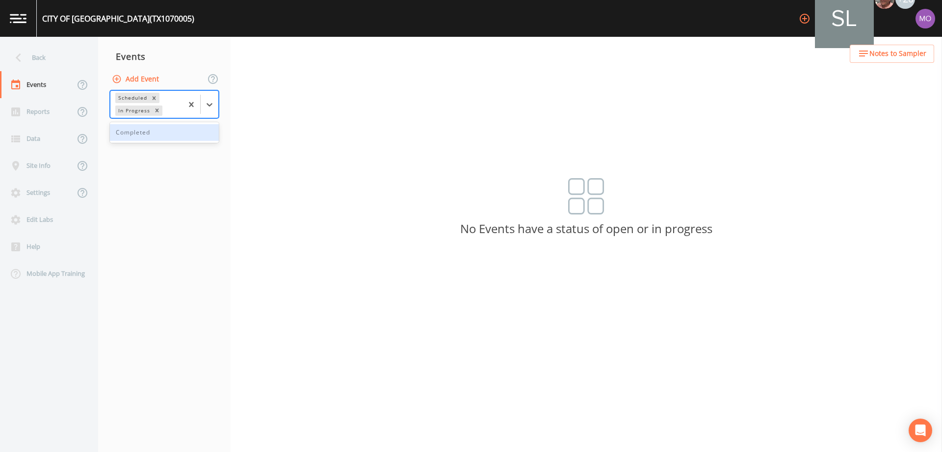 The image size is (942, 452). Describe the element at coordinates (586, 229) in the screenshot. I see `p: No Events have a status of open or in progress` at that location.